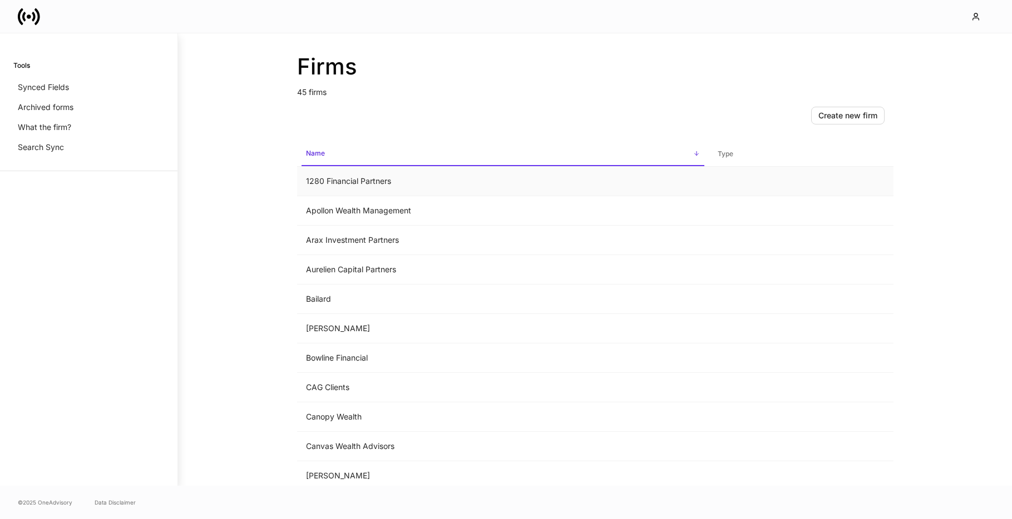 The height and width of the screenshot is (519, 1012). Describe the element at coordinates (88, 127) in the screenshot. I see `a: What the firm?` at that location.